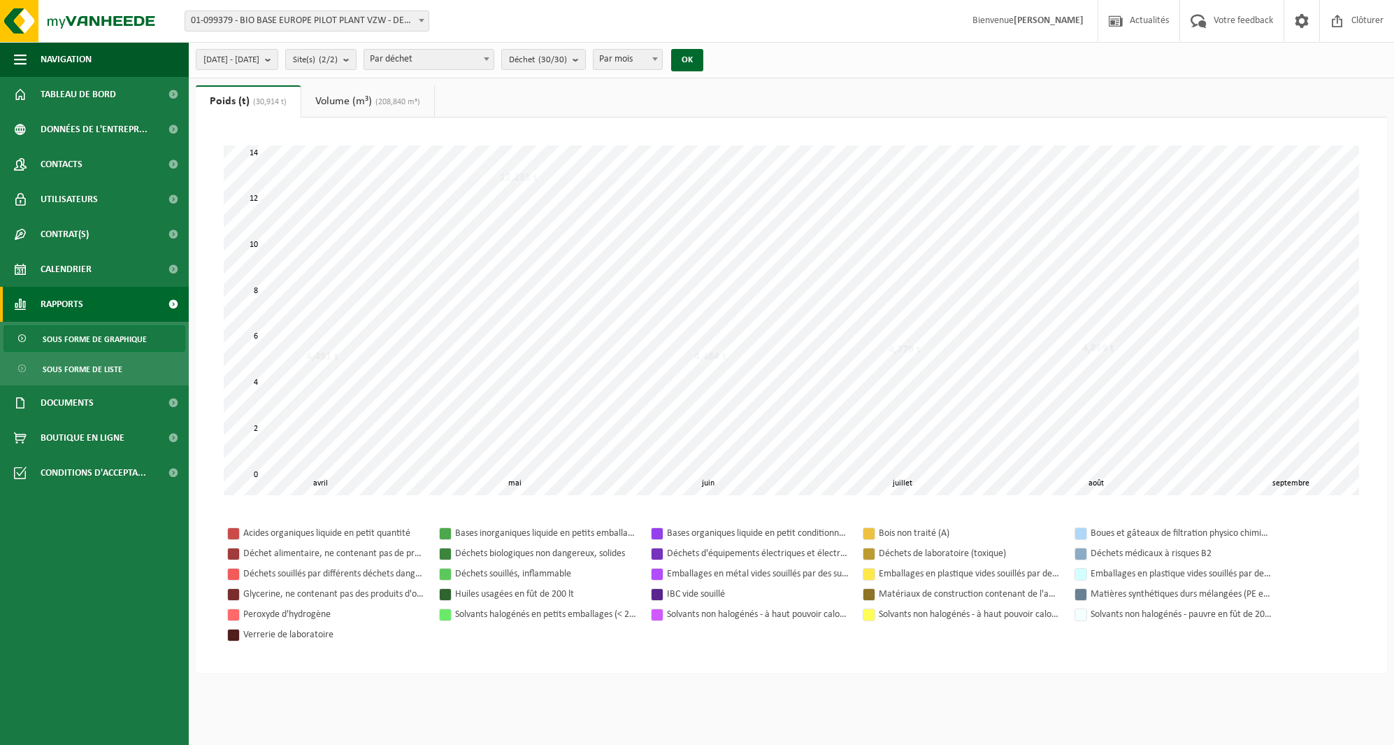  What do you see at coordinates (687, 60) in the screenshot?
I see `button: OK` at bounding box center [687, 60].